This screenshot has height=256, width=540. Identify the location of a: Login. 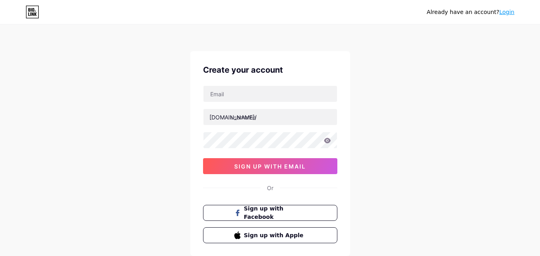
(507, 12).